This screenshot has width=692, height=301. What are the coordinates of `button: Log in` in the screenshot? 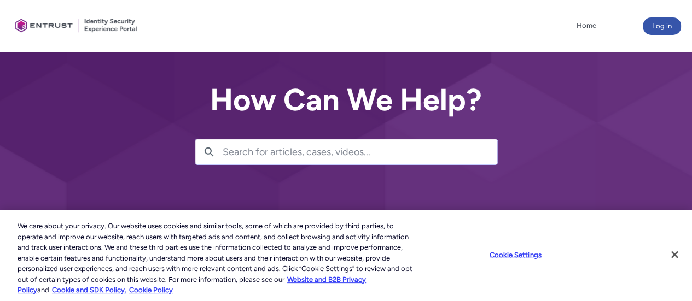 It's located at (662, 26).